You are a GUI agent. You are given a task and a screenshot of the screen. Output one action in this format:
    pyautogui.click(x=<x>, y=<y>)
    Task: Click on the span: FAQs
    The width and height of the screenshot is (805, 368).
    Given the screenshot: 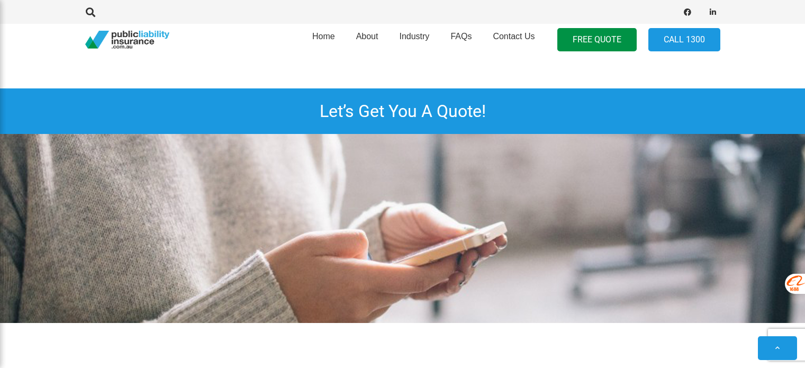 What is the action you would take?
    pyautogui.click(x=461, y=36)
    